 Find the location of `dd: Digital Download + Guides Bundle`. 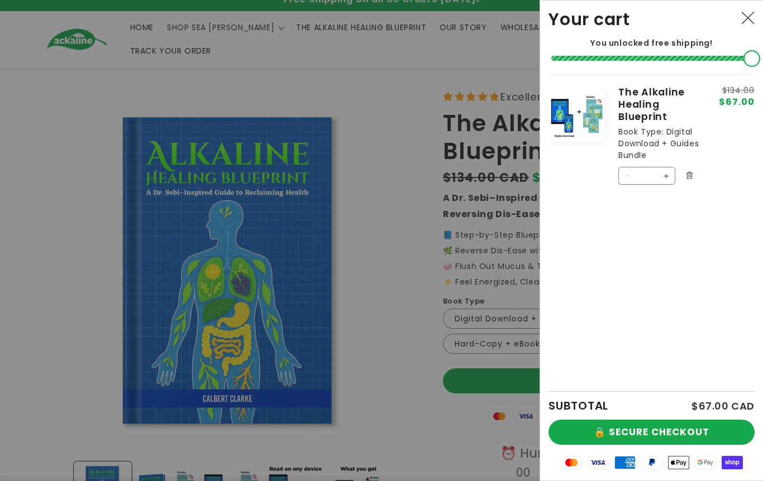

dd: Digital Download + Guides Bundle is located at coordinates (658, 144).